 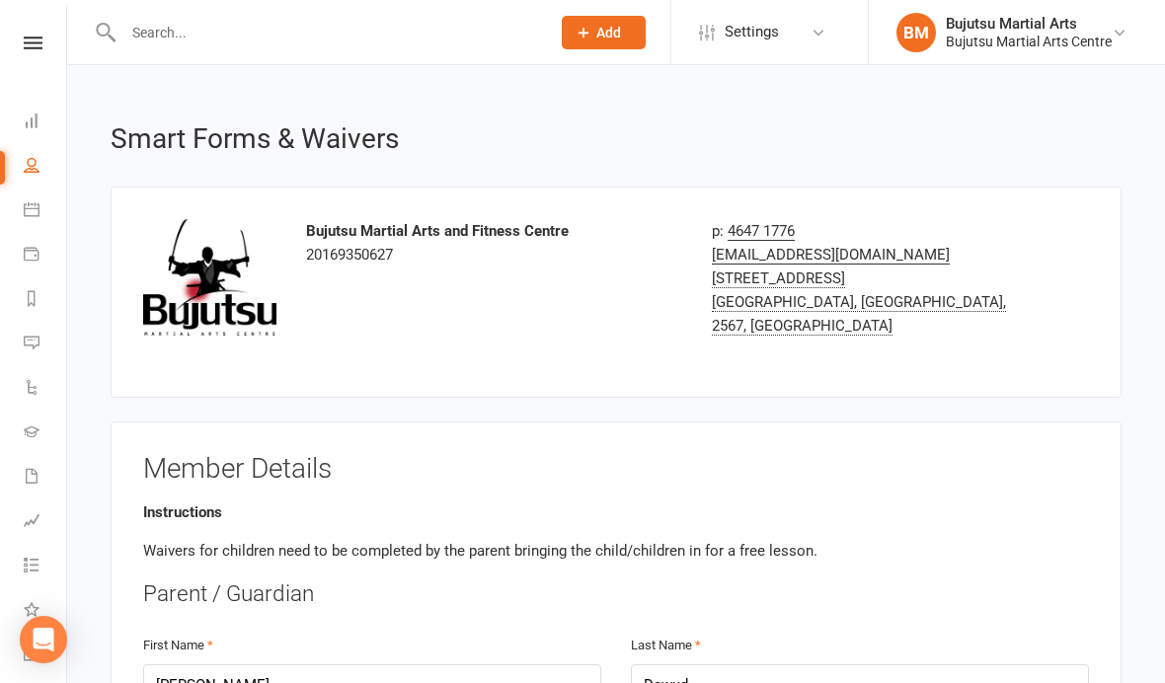 I want to click on a: Reports, so click(x=45, y=300).